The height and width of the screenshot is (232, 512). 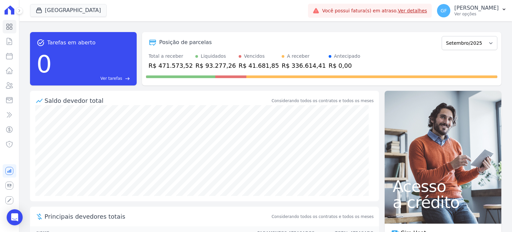 What do you see at coordinates (443, 202) in the screenshot?
I see `span: a crédito` at bounding box center [443, 202].